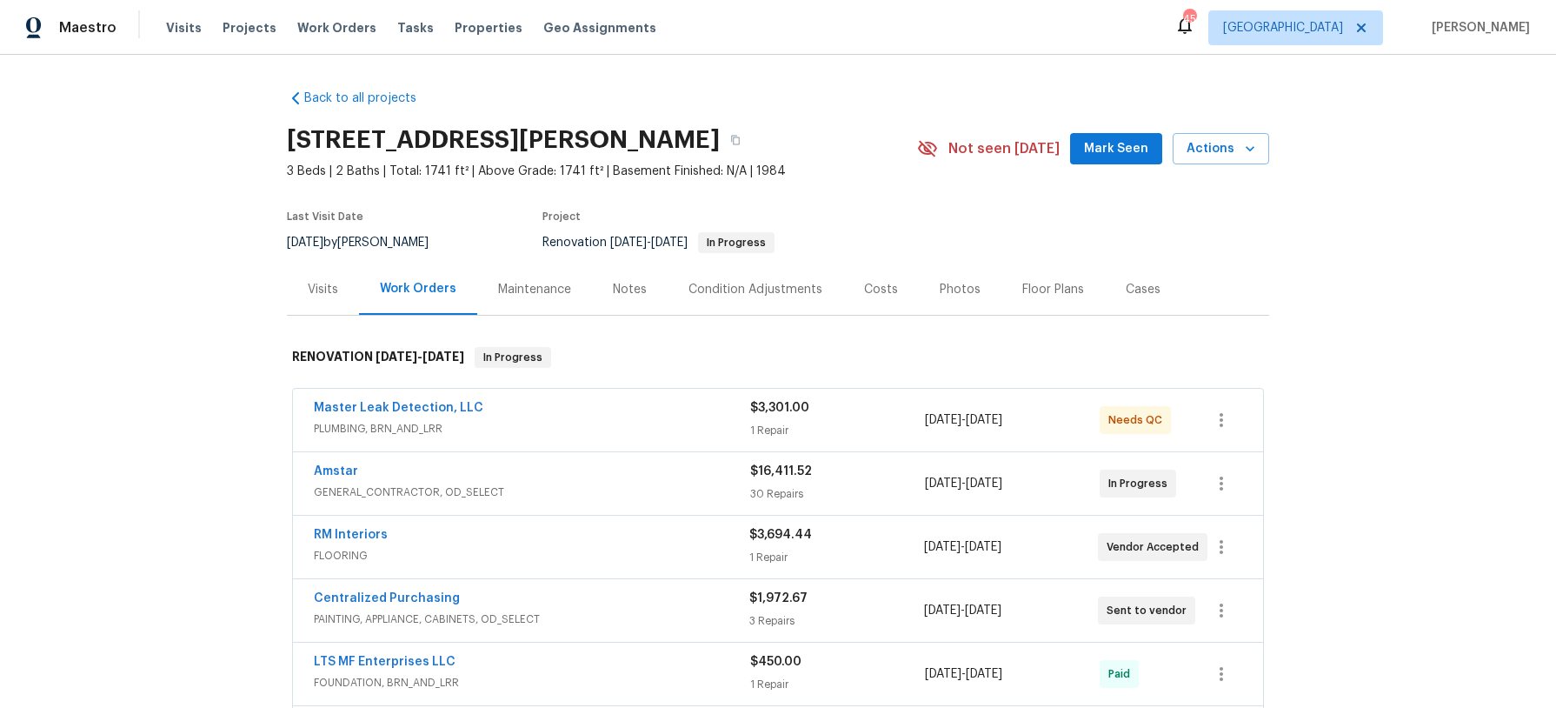  What do you see at coordinates (837, 494) in the screenshot?
I see `div: 30 Repairs` at bounding box center [837, 494].